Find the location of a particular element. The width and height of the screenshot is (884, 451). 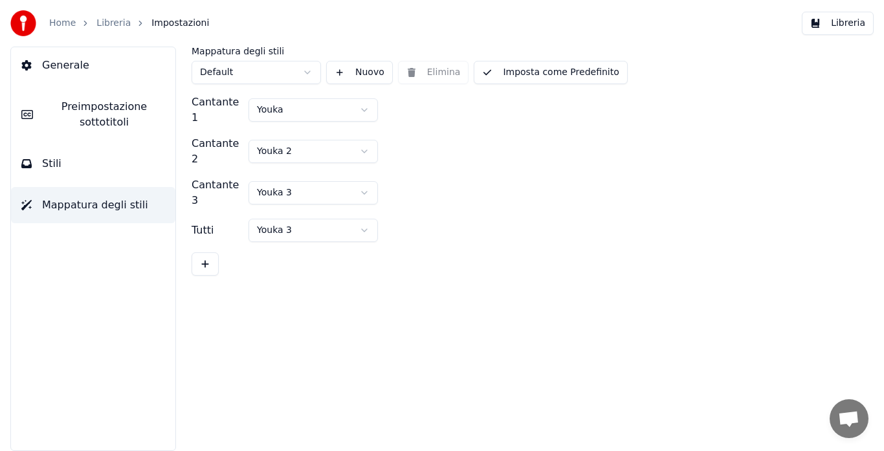

div: Cantante 2 is located at coordinates (218, 151).